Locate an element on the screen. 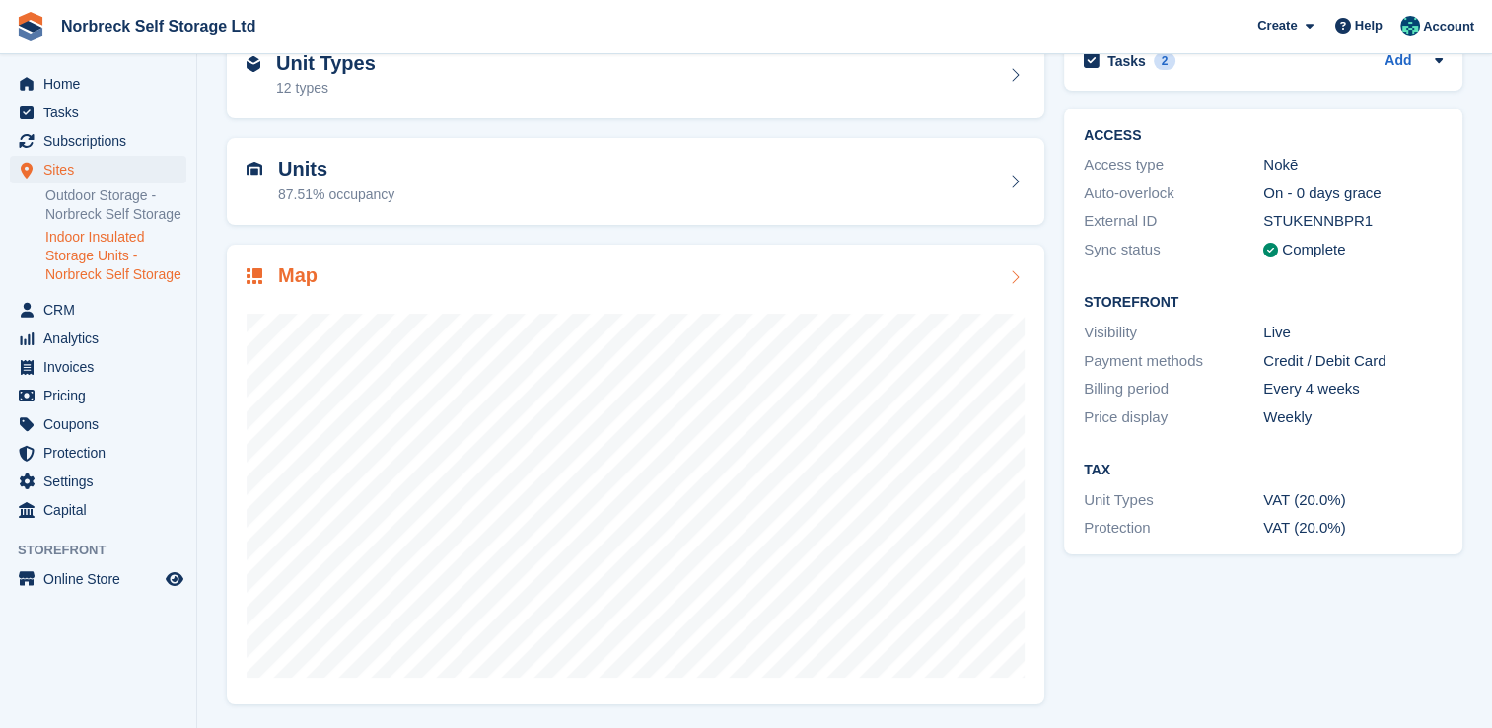 The image size is (1492, 728). div: Access type is located at coordinates (1173, 165).